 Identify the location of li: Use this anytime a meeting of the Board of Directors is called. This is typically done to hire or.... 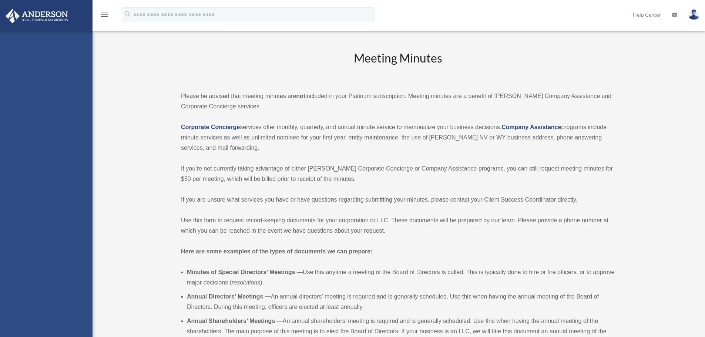
(401, 278).